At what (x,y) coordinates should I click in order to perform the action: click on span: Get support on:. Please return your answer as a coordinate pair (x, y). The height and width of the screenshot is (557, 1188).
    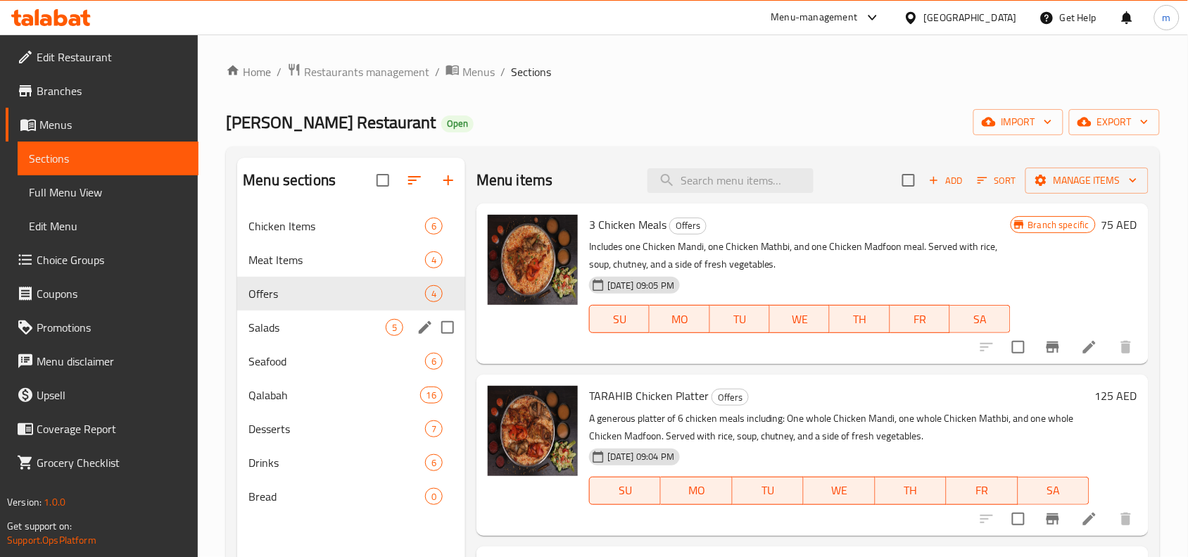
    Looking at the image, I should click on (39, 526).